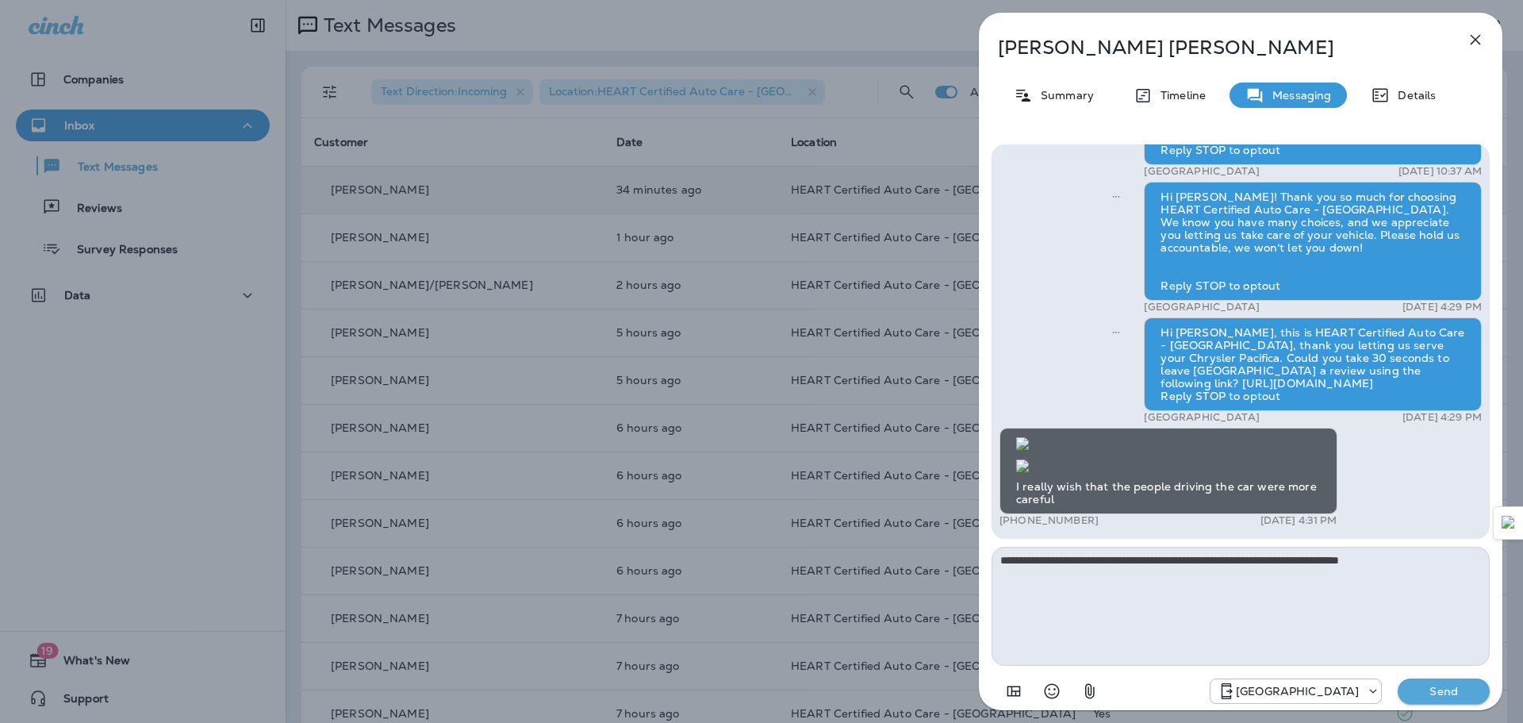  Describe the element at coordinates (1179, 95) in the screenshot. I see `p: Timeline` at that location.